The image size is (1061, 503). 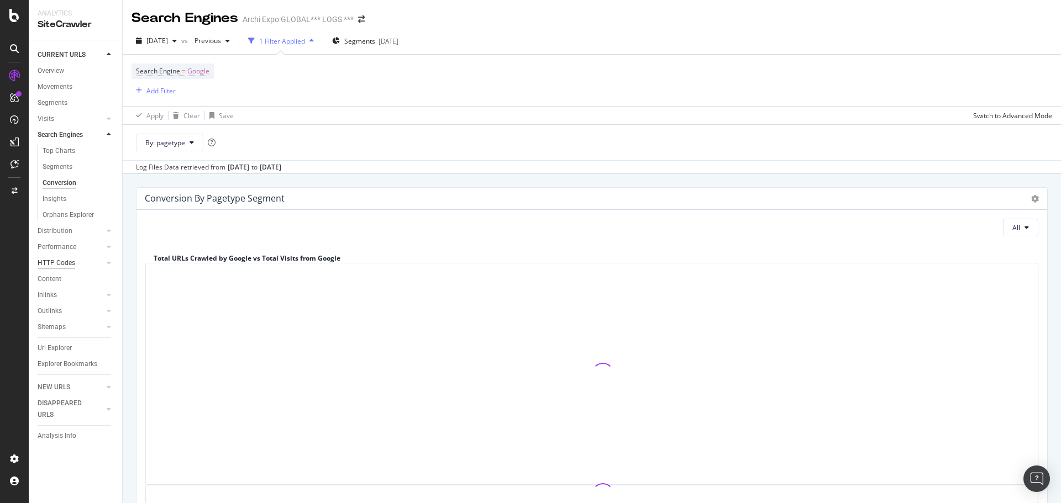 What do you see at coordinates (212, 41) in the screenshot?
I see `button: Previous` at bounding box center [212, 41].